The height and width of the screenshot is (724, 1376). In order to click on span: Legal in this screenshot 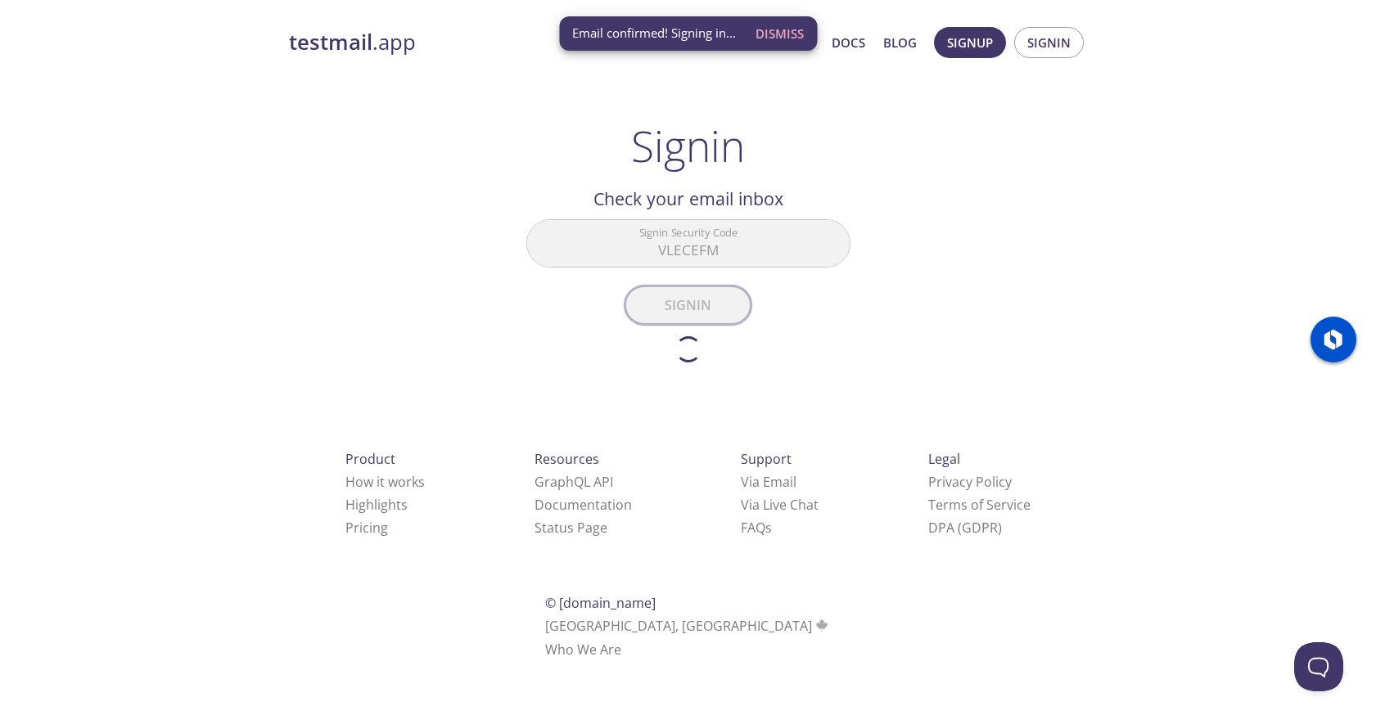, I will do `click(944, 459)`.